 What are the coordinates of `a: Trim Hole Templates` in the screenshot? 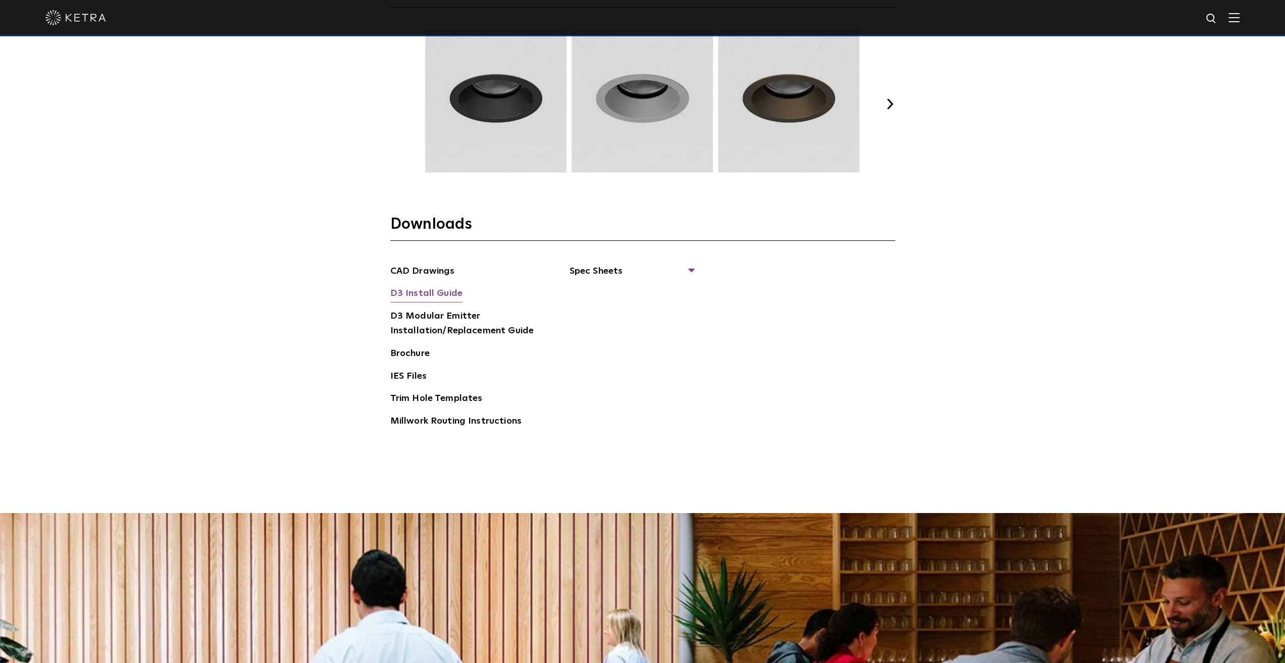 It's located at (436, 399).